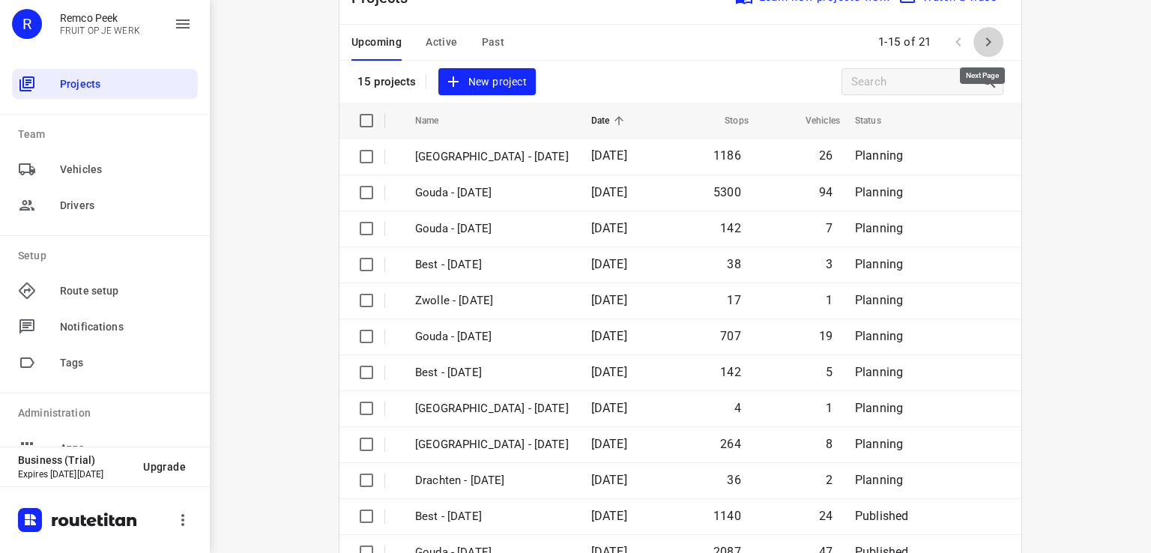 This screenshot has width=1151, height=553. Describe the element at coordinates (826, 336) in the screenshot. I see `span: 19` at that location.